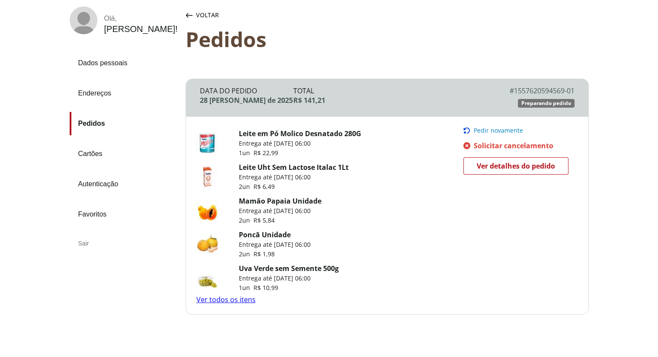 Image resolution: width=658 pixels, height=357 pixels. Describe the element at coordinates (266, 153) in the screenshot. I see `span: R$ 22,99` at that location.